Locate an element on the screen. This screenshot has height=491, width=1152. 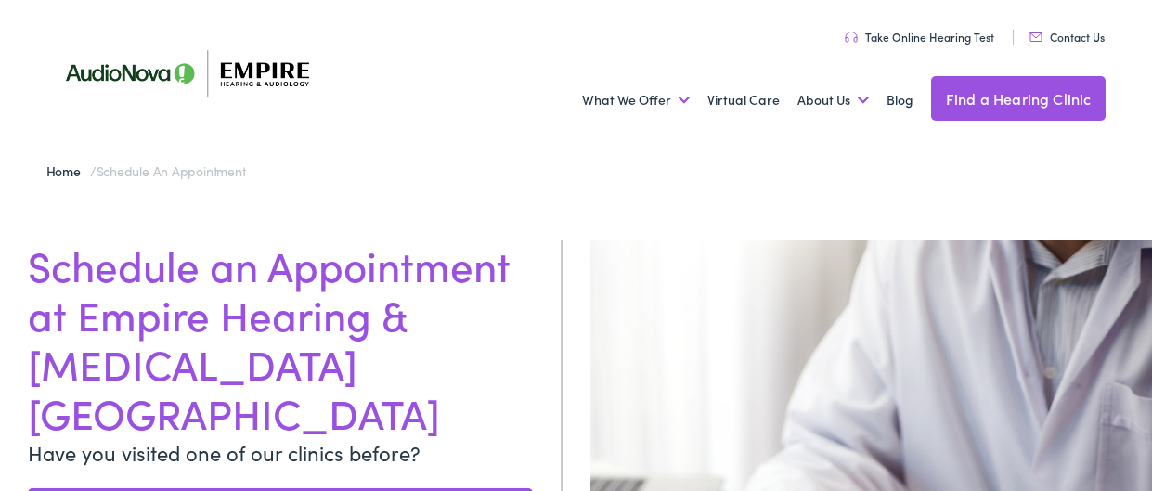
a: What We Offer is located at coordinates (636, 100).